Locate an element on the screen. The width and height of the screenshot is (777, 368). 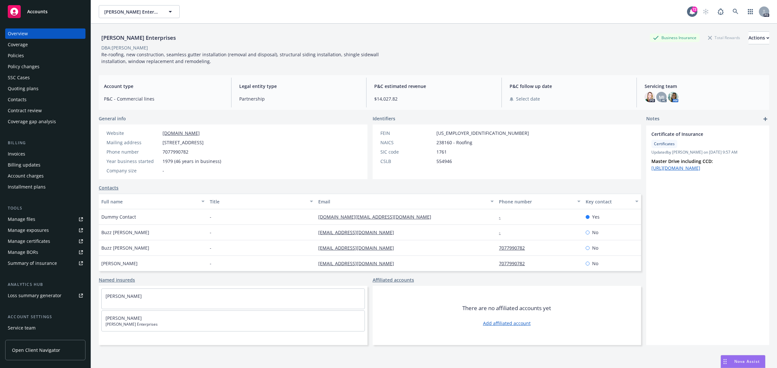
button: Actions is located at coordinates (759, 38).